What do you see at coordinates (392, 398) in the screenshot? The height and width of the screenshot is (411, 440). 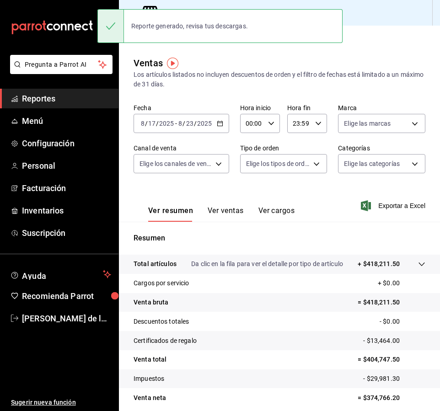 I see `p: = $374,766.20` at bounding box center [392, 398].